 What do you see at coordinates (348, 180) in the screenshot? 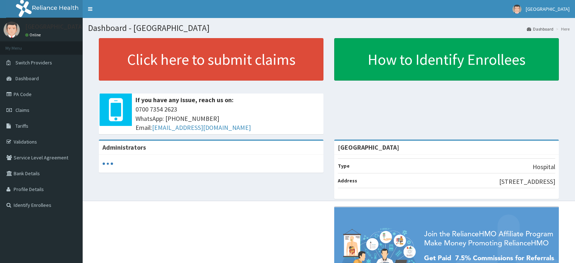
I see `b: Address` at bounding box center [348, 180].